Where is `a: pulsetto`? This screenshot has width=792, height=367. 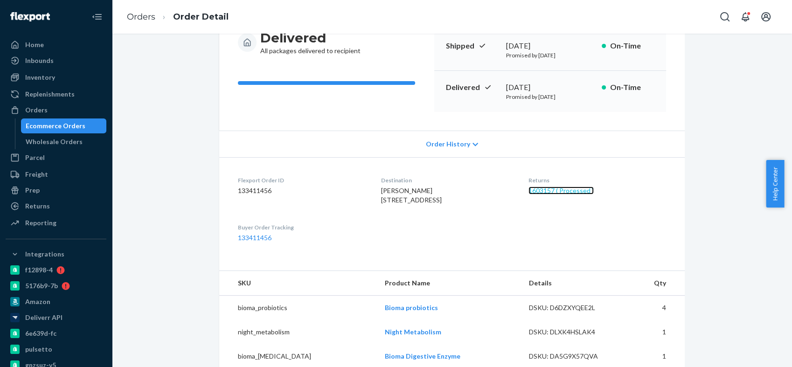 a: pulsetto is located at coordinates (56, 349).